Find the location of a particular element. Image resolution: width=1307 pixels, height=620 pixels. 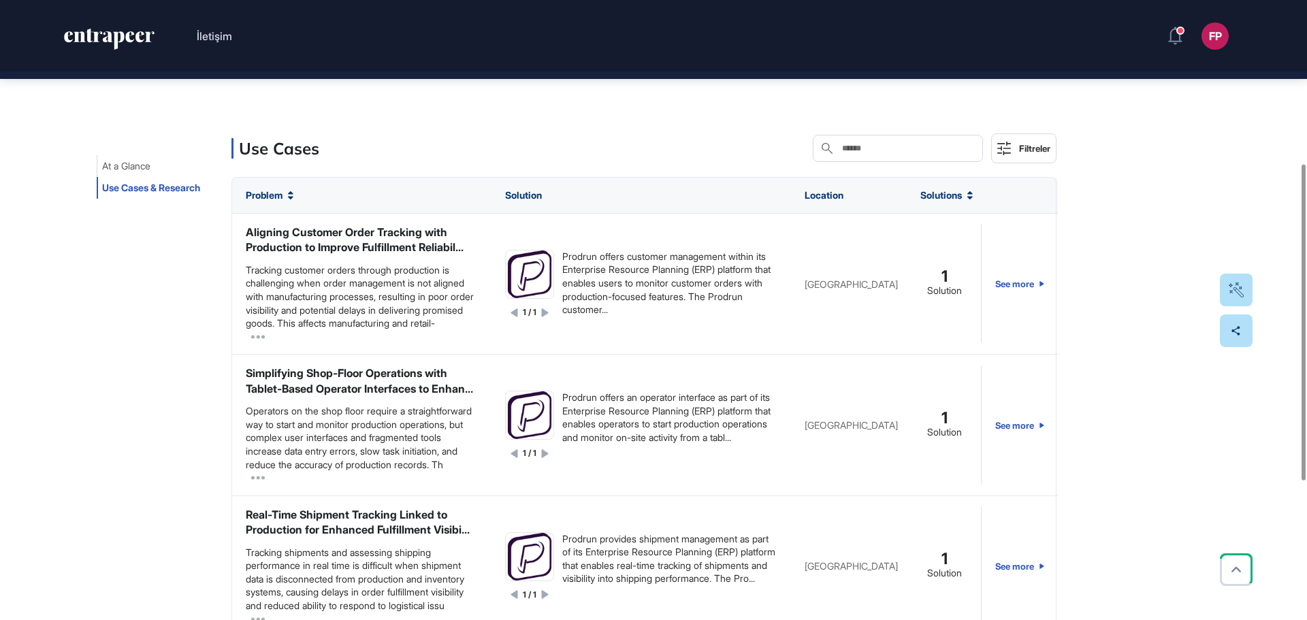

button: Use Cases & Research is located at coordinates (151, 188).